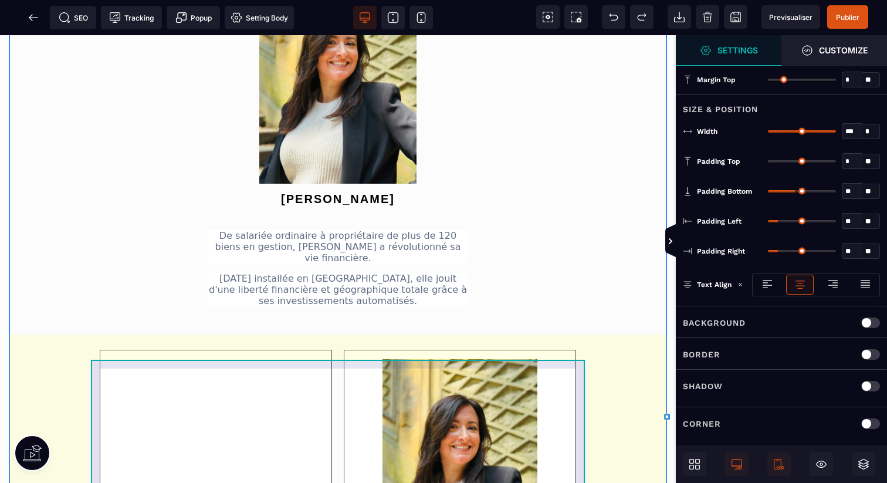 The width and height of the screenshot is (887, 483). Describe the element at coordinates (738, 50) in the screenshot. I see `strong: Settings` at that location.